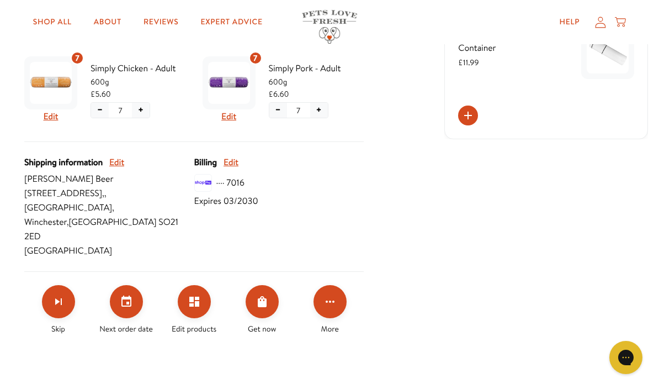 This screenshot has height=389, width=659. I want to click on img: Simply Chicken - Adult, so click(51, 83).